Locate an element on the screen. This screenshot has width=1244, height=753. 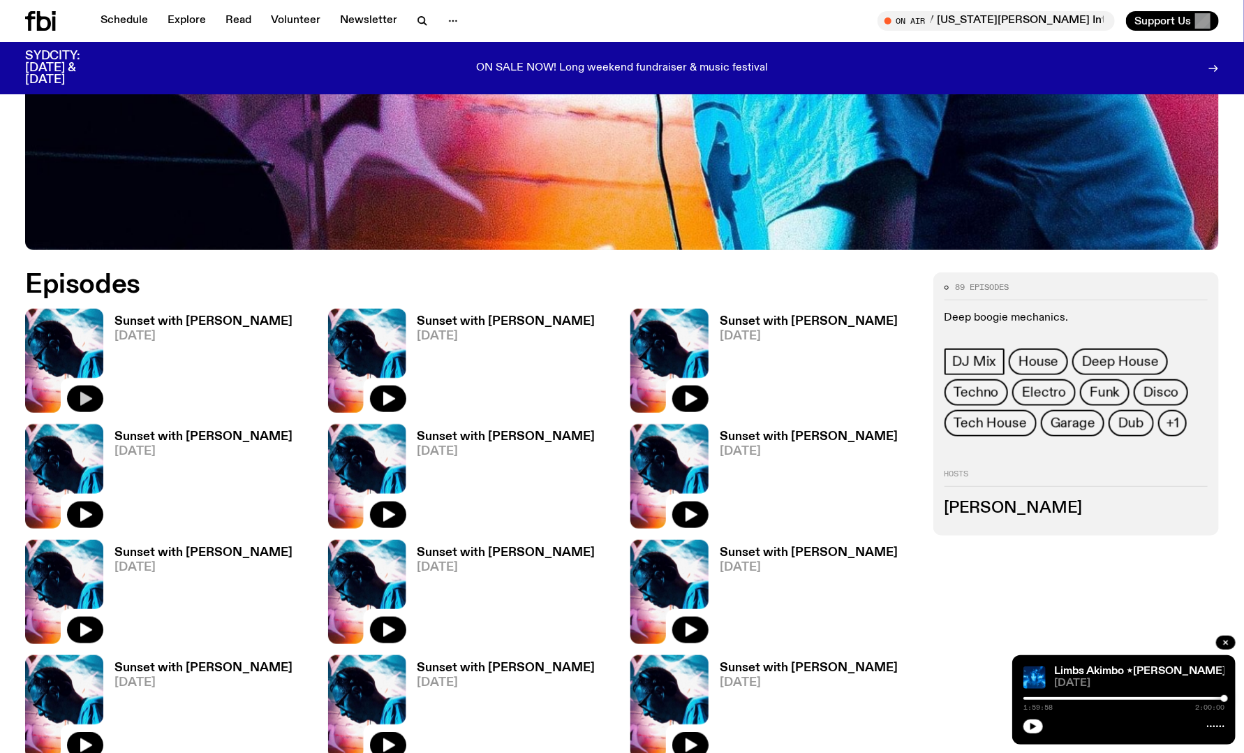
h2: Hosts is located at coordinates (1077, 478).